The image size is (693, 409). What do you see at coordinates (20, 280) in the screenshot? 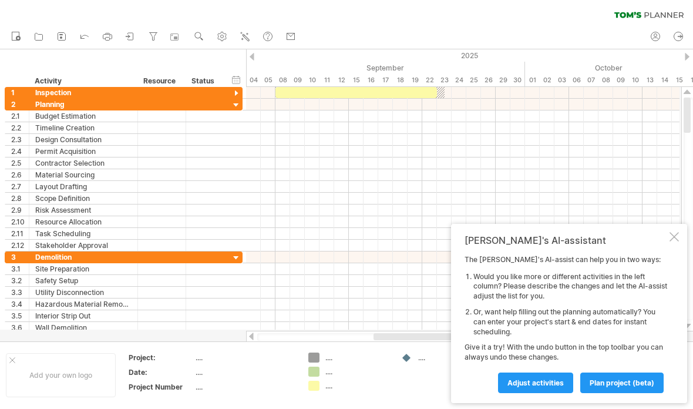
I see `div: 3.2` at bounding box center [20, 280].